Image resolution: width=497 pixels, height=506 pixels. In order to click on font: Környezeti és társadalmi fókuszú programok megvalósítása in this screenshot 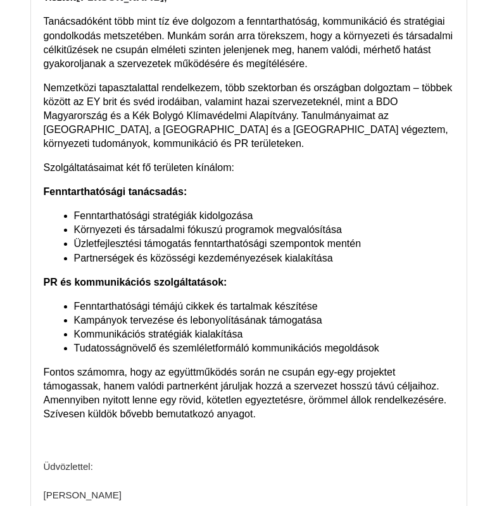, I will do `click(208, 229)`.